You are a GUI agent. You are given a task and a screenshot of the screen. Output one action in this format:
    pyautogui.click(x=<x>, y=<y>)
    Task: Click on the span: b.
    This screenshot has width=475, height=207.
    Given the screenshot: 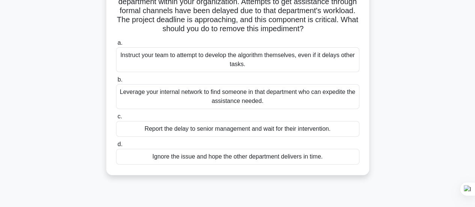 What is the action you would take?
    pyautogui.click(x=120, y=79)
    